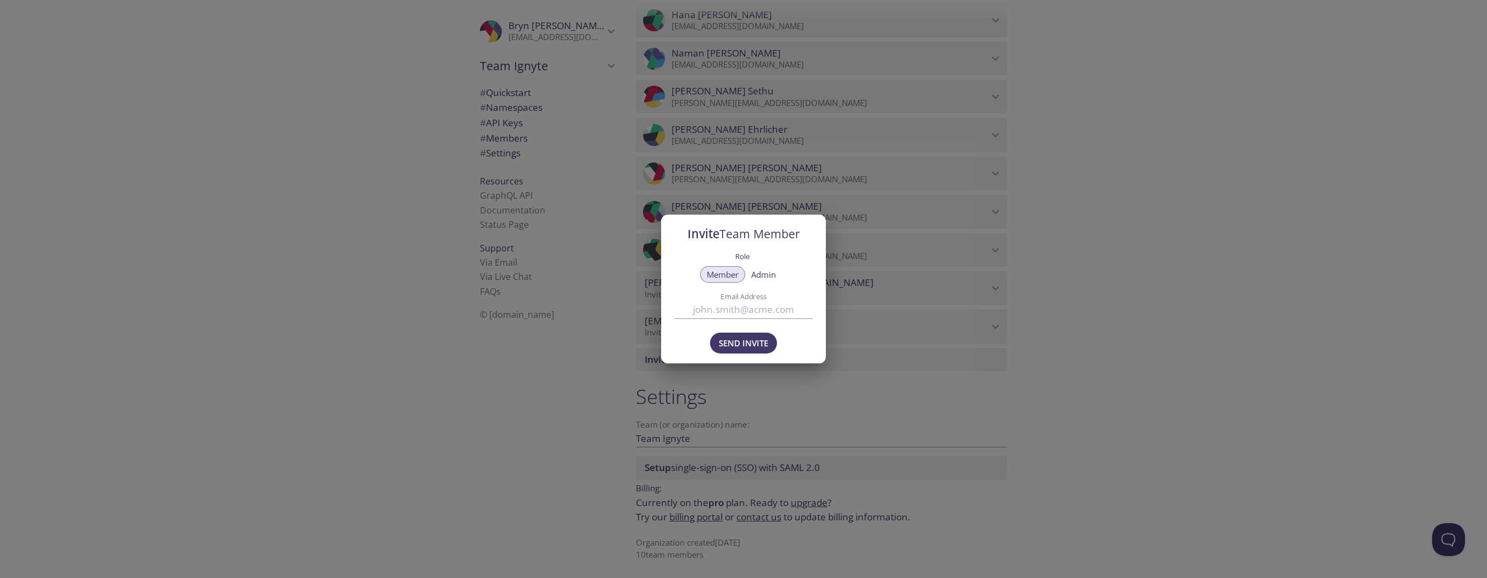 The width and height of the screenshot is (1487, 578). What do you see at coordinates (744, 343) in the screenshot?
I see `button: Send Invite` at bounding box center [744, 343].